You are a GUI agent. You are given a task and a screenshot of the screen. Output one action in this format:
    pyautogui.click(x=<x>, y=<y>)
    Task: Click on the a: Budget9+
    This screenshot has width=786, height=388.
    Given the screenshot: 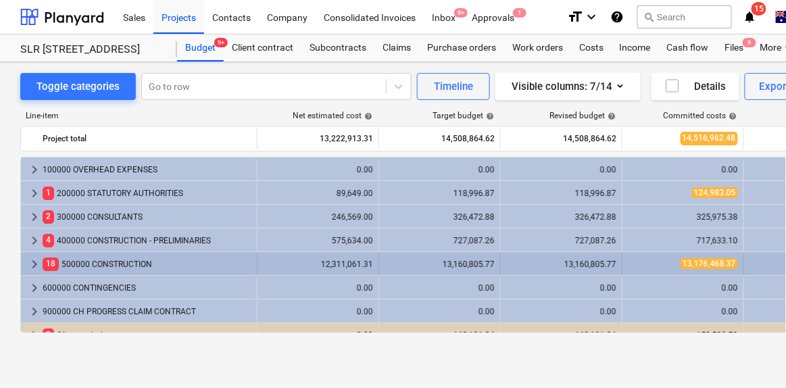 What is the action you would take?
    pyautogui.click(x=200, y=48)
    